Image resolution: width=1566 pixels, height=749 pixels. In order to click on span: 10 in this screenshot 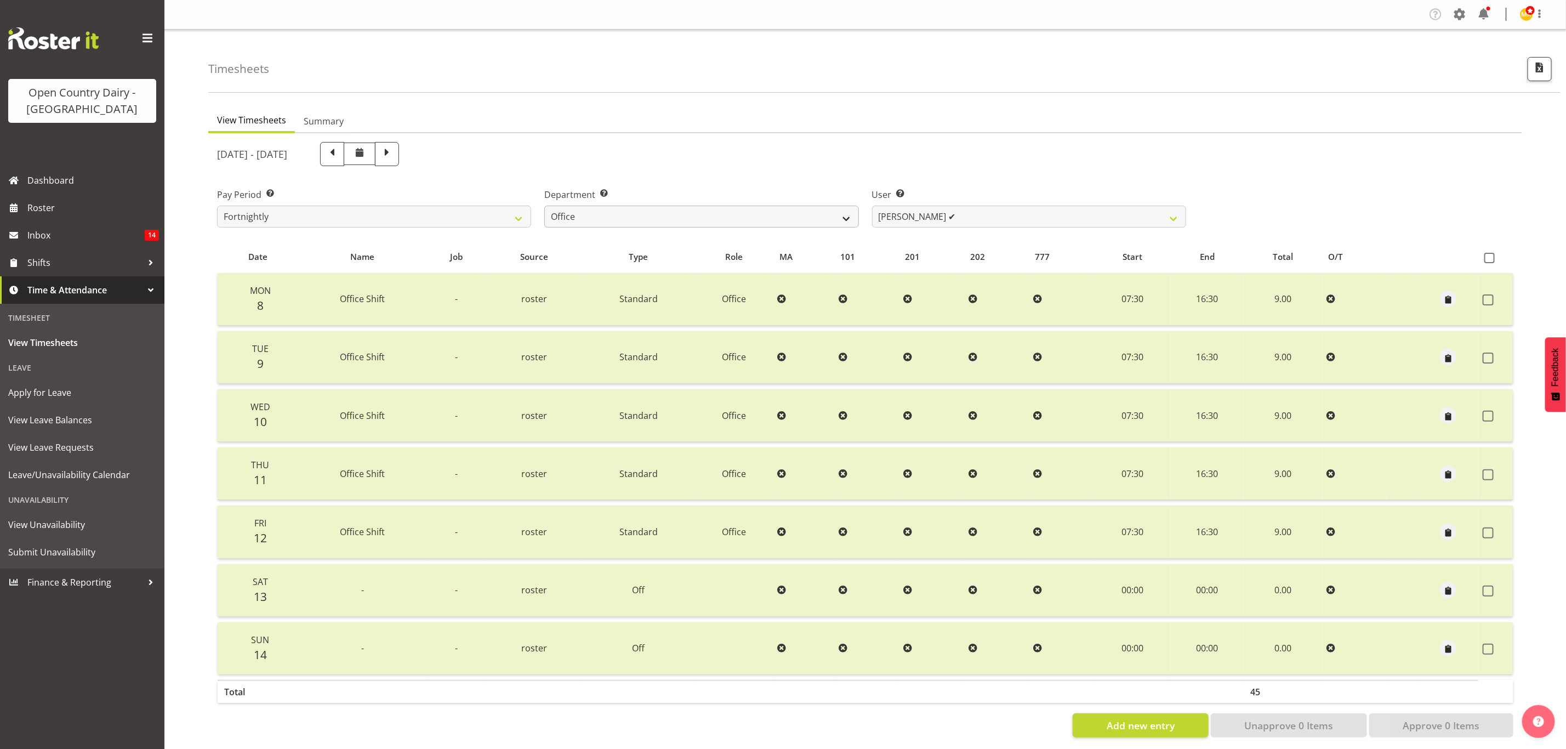, I will do `click(260, 421)`.